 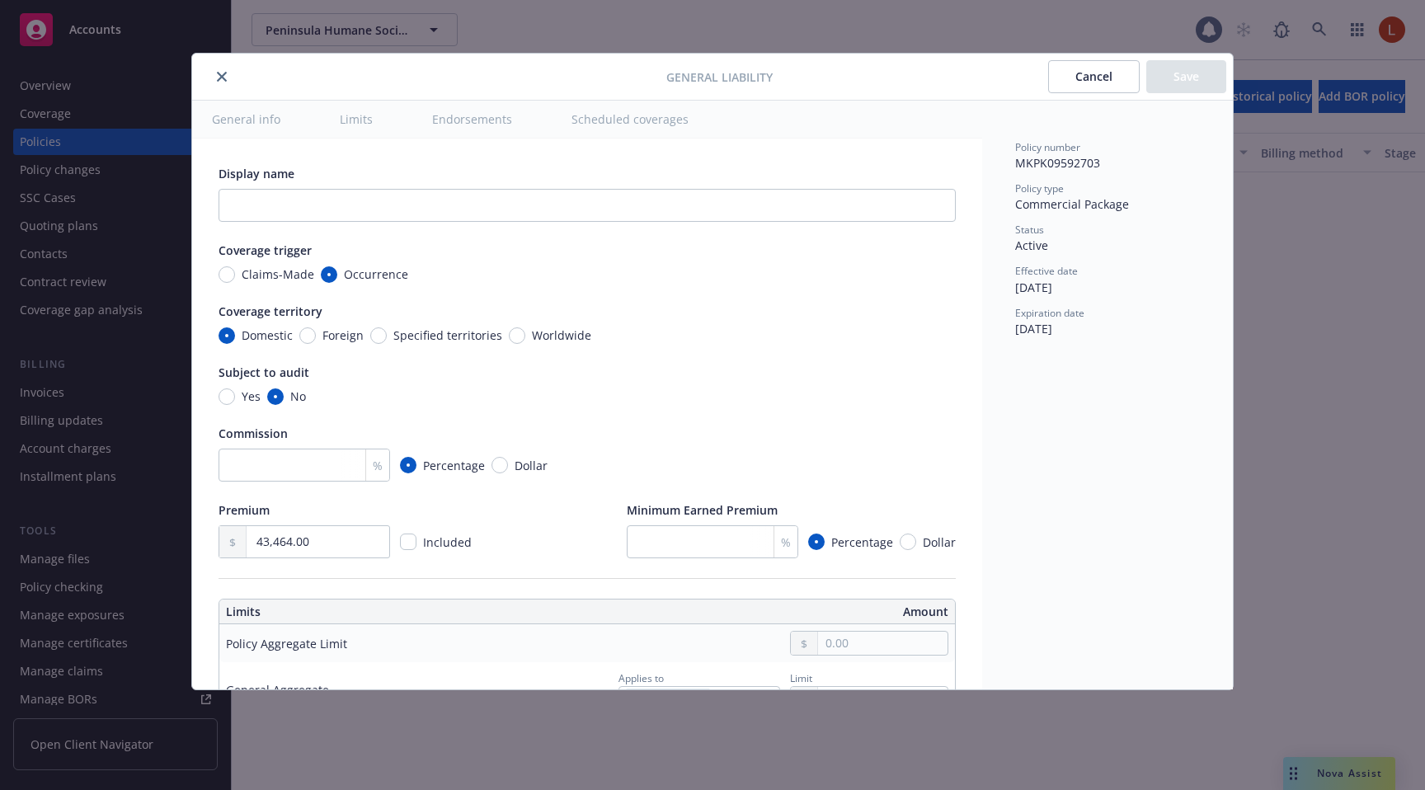 What do you see at coordinates (702, 509) in the screenshot?
I see `span: Minimum Earned Premium` at bounding box center [702, 509].